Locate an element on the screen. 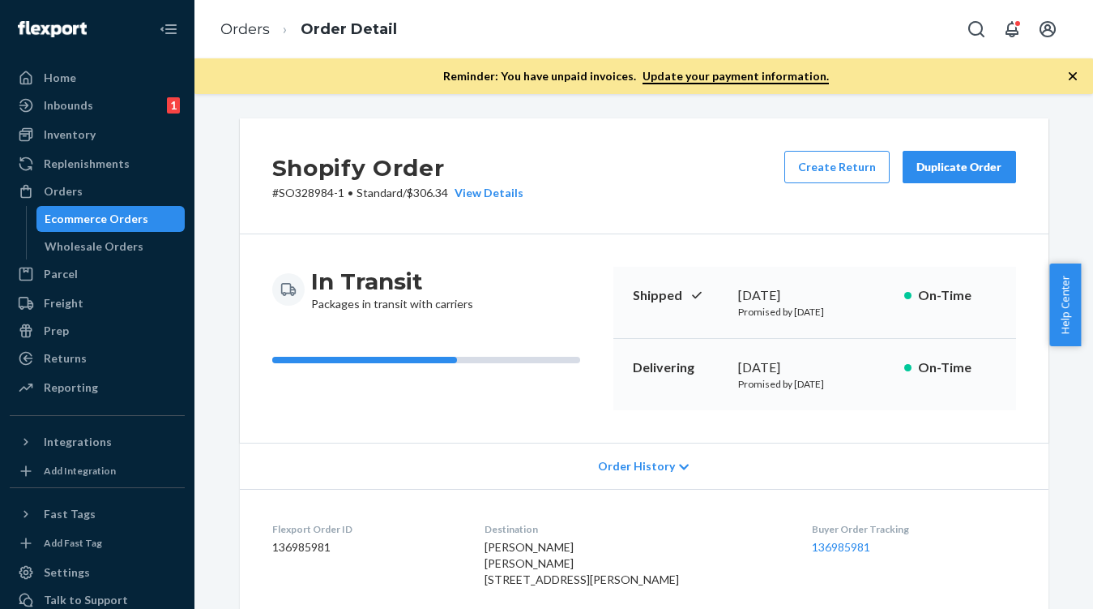 The width and height of the screenshot is (1093, 609). div: Orders is located at coordinates (63, 191).